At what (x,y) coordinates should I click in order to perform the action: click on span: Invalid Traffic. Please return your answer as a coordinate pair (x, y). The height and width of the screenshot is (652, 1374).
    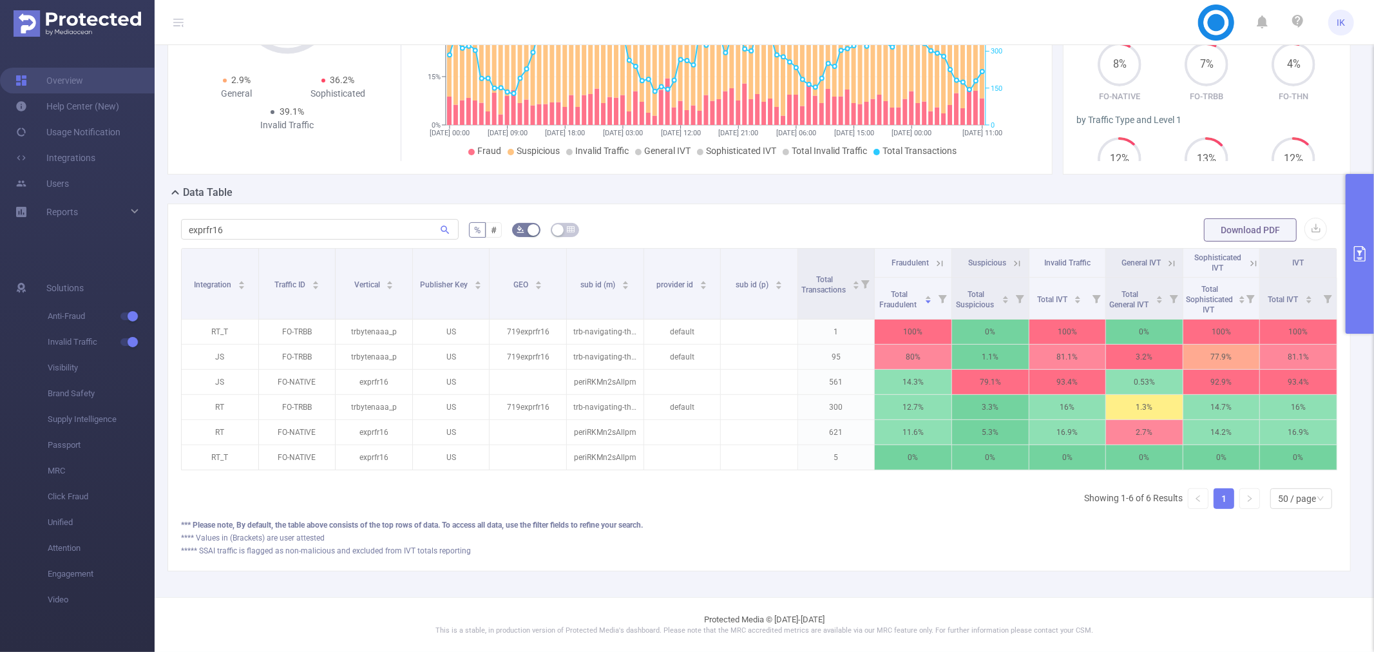
    Looking at the image, I should click on (601, 151).